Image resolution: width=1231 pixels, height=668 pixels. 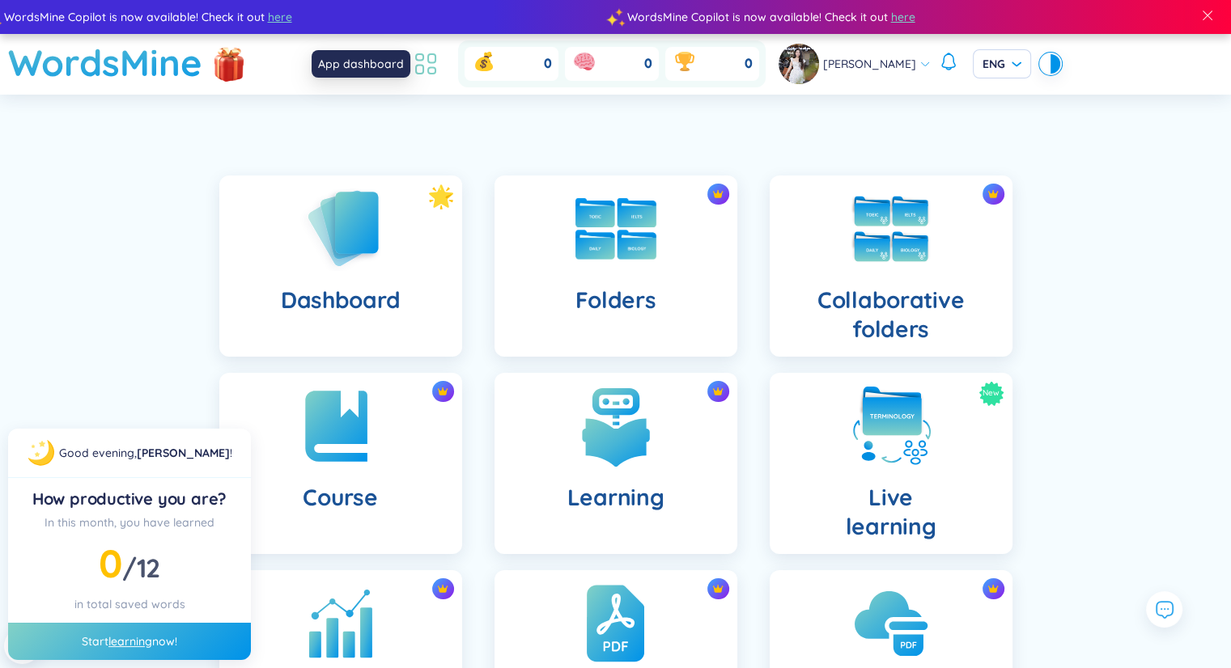 I want to click on h1: WordsMine, so click(x=105, y=62).